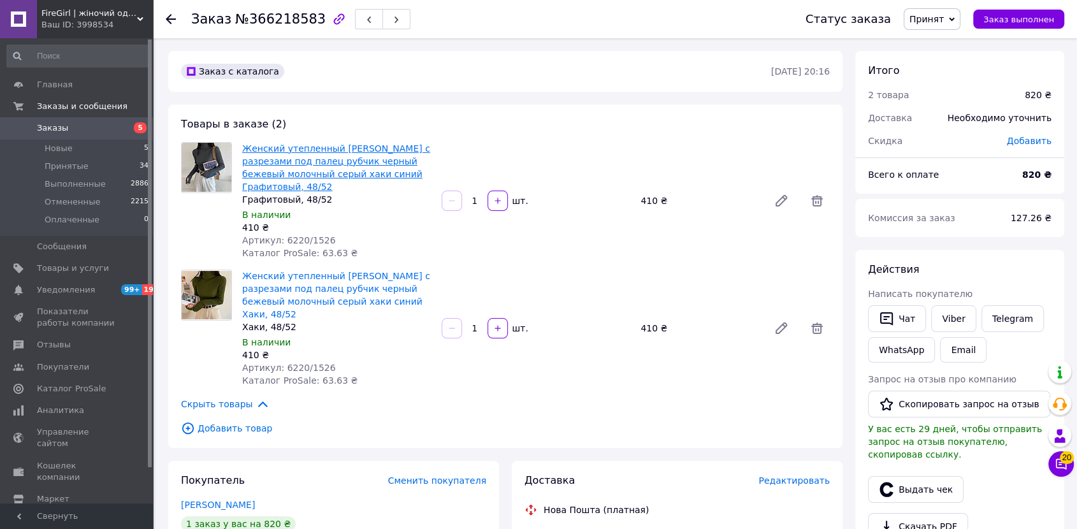 The height and width of the screenshot is (529, 1077). What do you see at coordinates (1066, 457) in the screenshot?
I see `span: 20` at bounding box center [1066, 457].